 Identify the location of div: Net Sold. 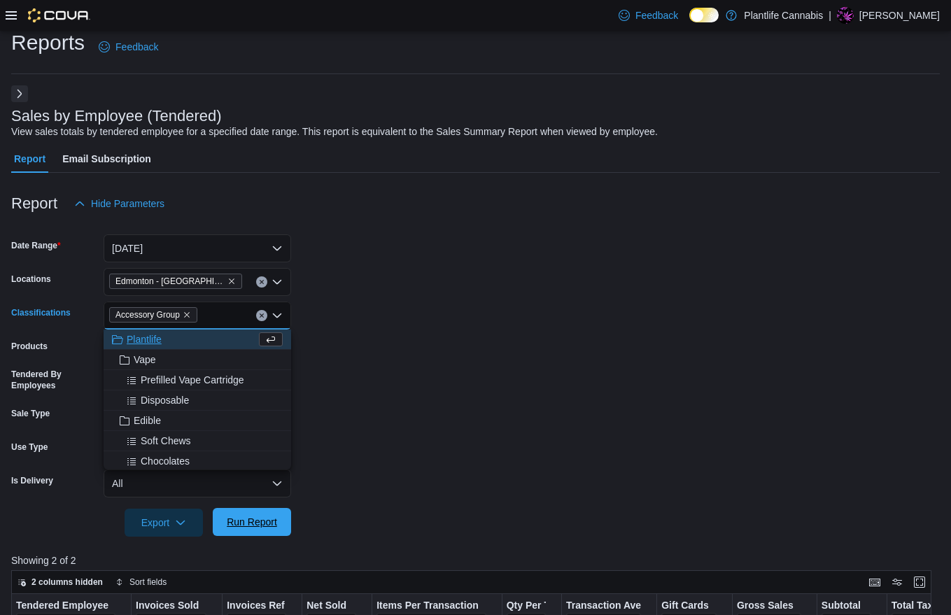
(331, 606).